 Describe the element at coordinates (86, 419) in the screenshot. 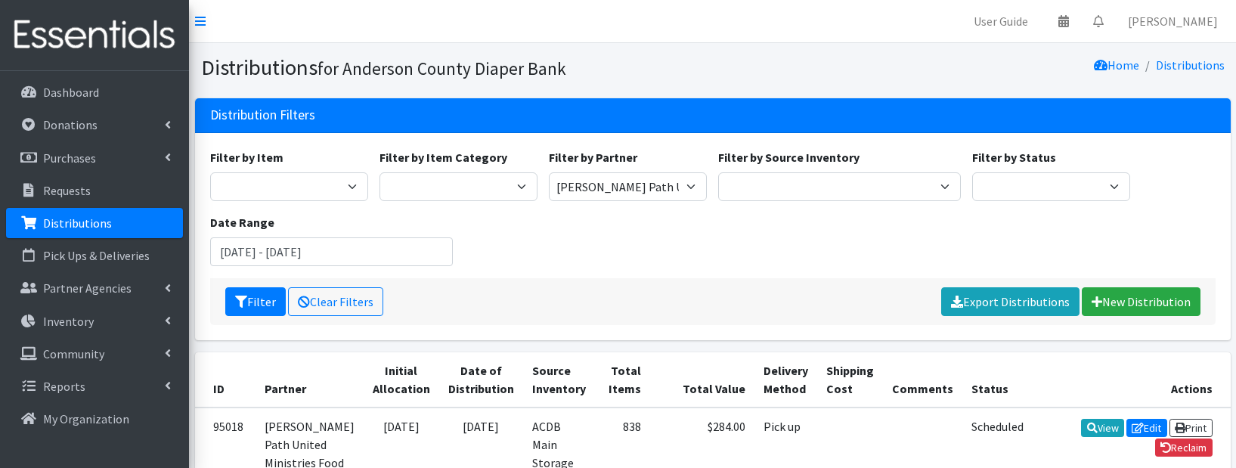

I see `p: My Organization` at that location.